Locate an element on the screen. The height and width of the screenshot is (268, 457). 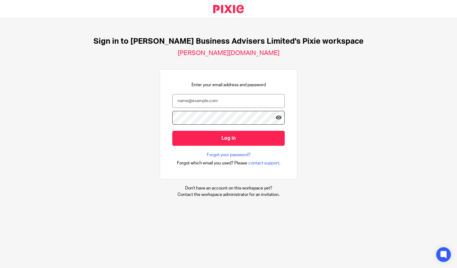
p: Enter your email address and password is located at coordinates (229, 85).